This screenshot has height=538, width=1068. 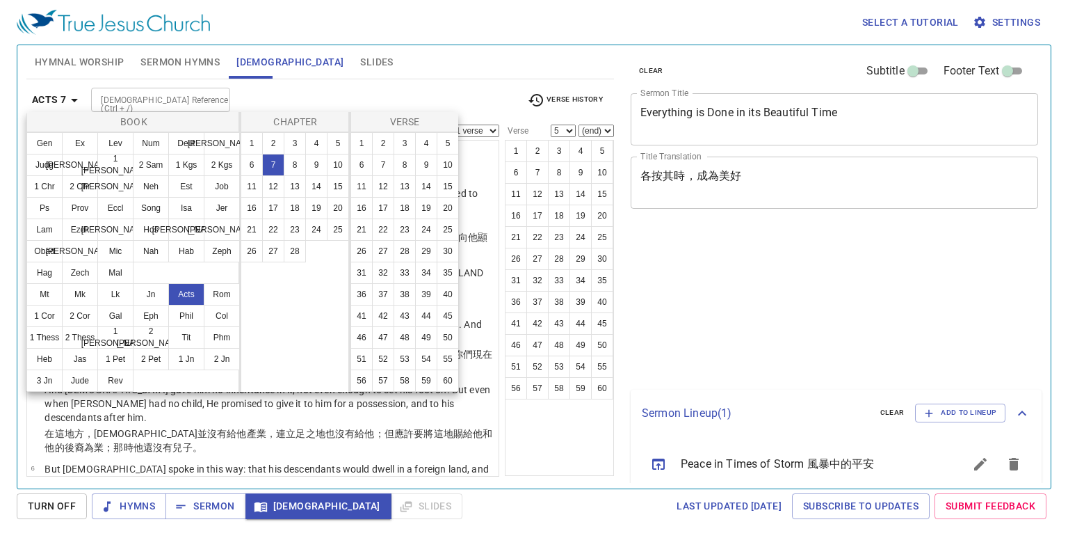 What do you see at coordinates (186, 165) in the screenshot?
I see `button: 1 Kgs` at bounding box center [186, 165].